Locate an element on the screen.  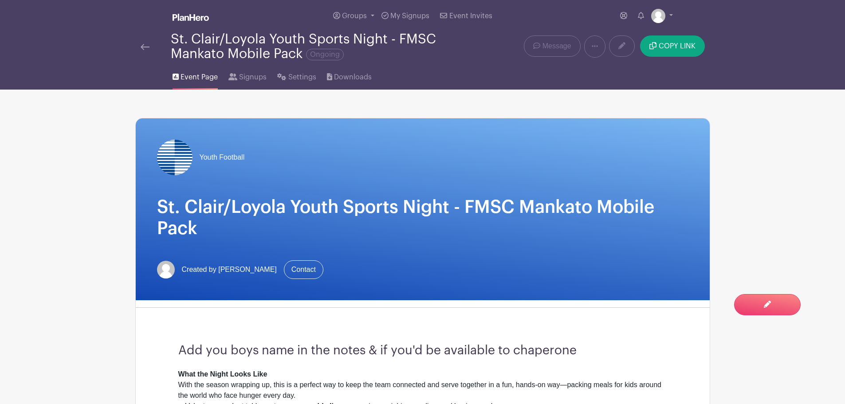
span: Downloads is located at coordinates (353, 77).